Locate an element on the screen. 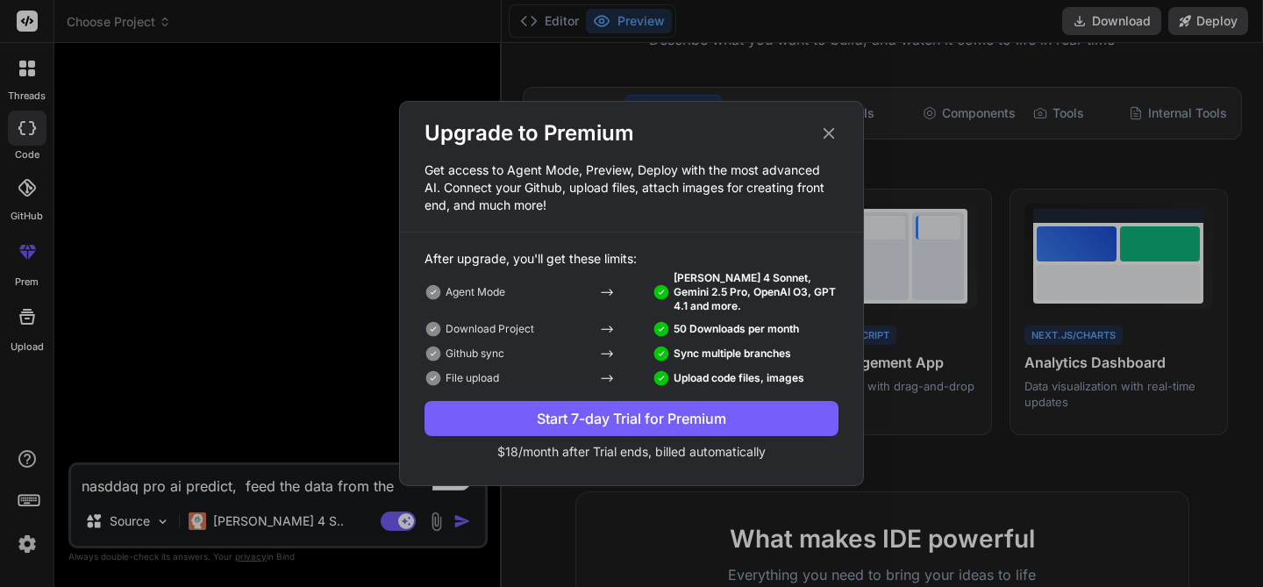 The height and width of the screenshot is (587, 1263). div: Start 7-day Trial for Premium is located at coordinates (632, 418).